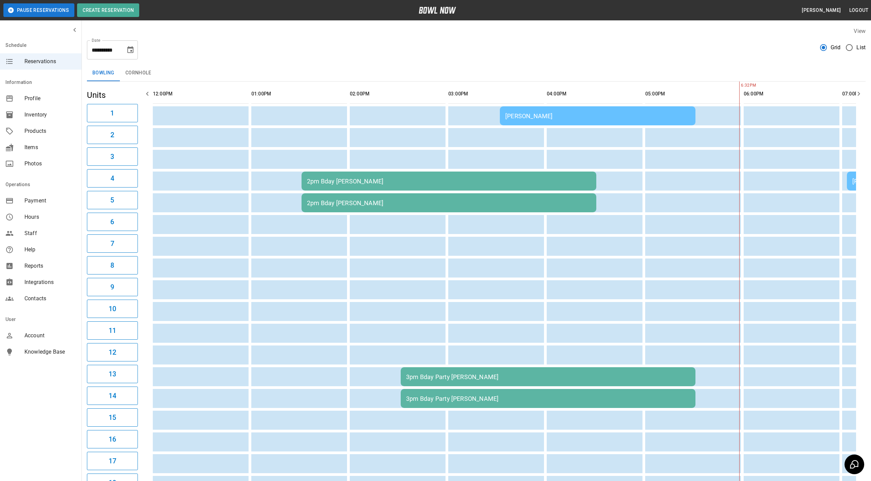  Describe the element at coordinates (836, 48) in the screenshot. I see `span: Grid` at that location.